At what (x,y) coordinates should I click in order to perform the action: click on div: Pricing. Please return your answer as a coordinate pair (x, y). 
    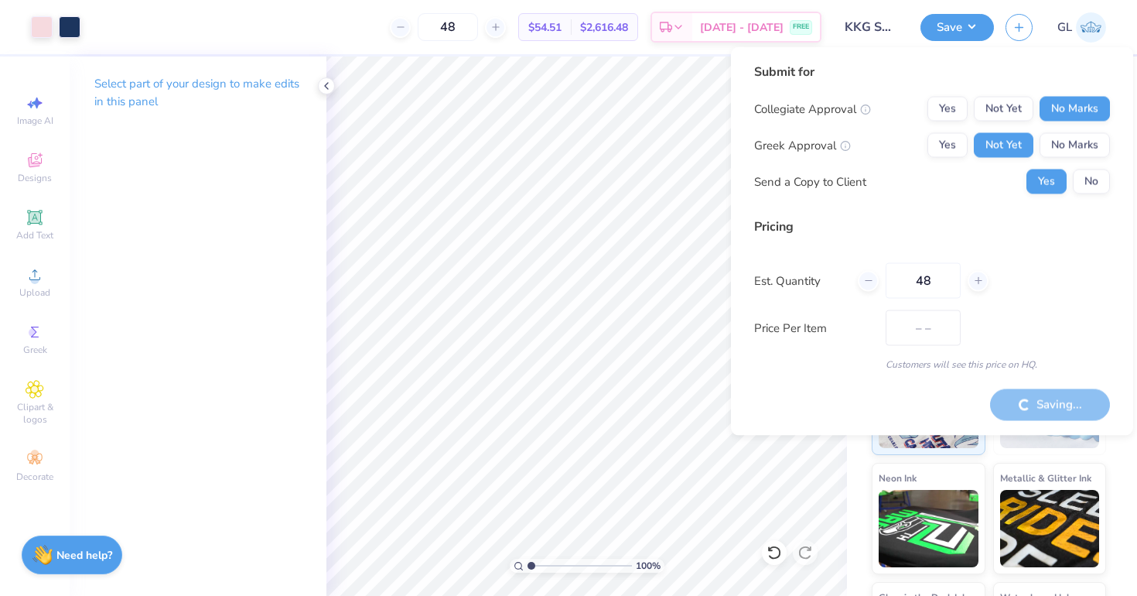
    Looking at the image, I should click on (932, 227).